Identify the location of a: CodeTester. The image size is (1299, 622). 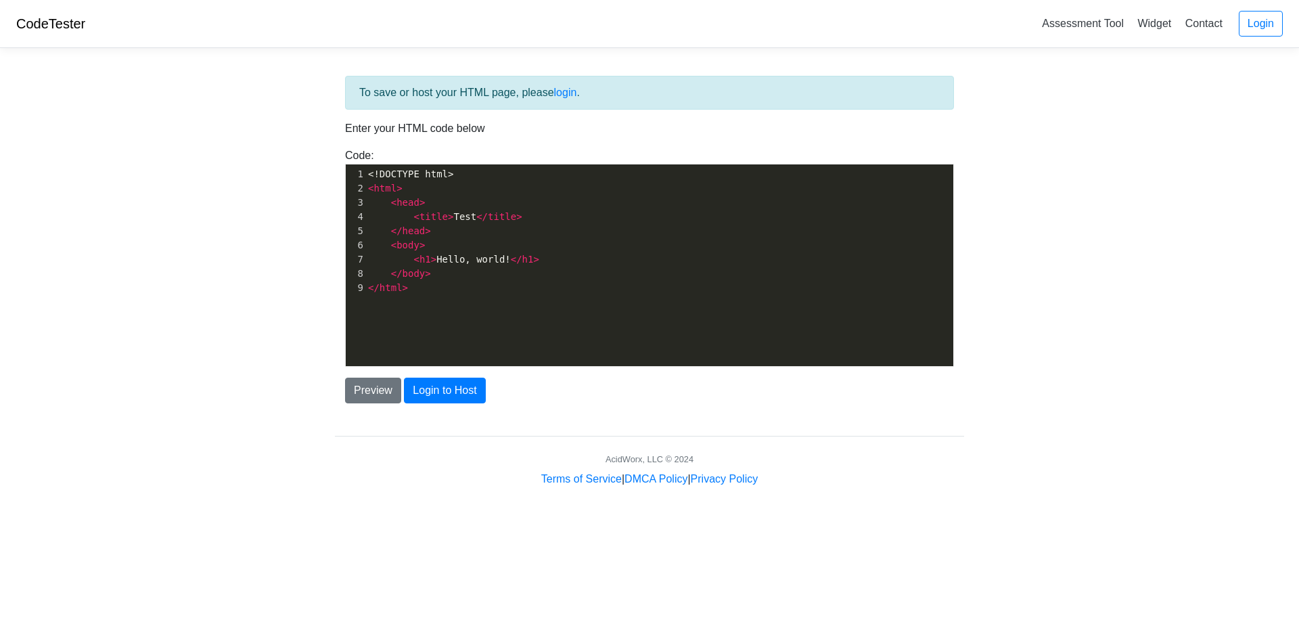
(51, 24).